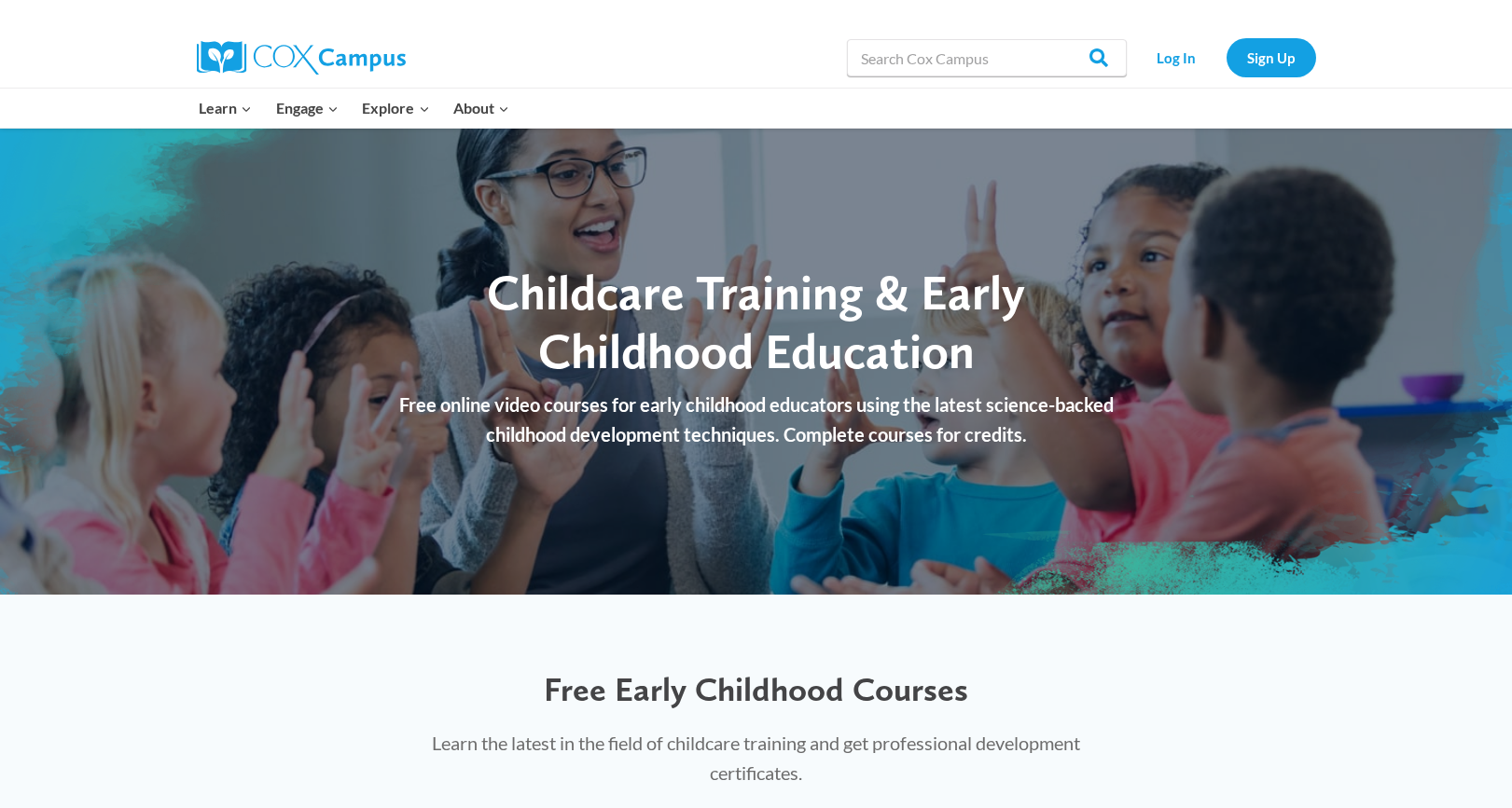 The width and height of the screenshot is (1512, 808). What do you see at coordinates (481, 108) in the screenshot?
I see `span: About` at bounding box center [481, 108].